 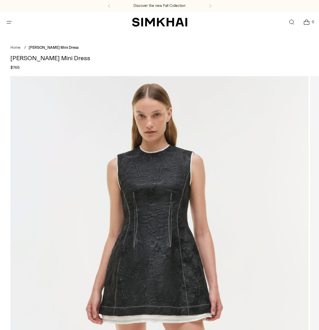 I want to click on button: Open menu modal, so click(x=9, y=22).